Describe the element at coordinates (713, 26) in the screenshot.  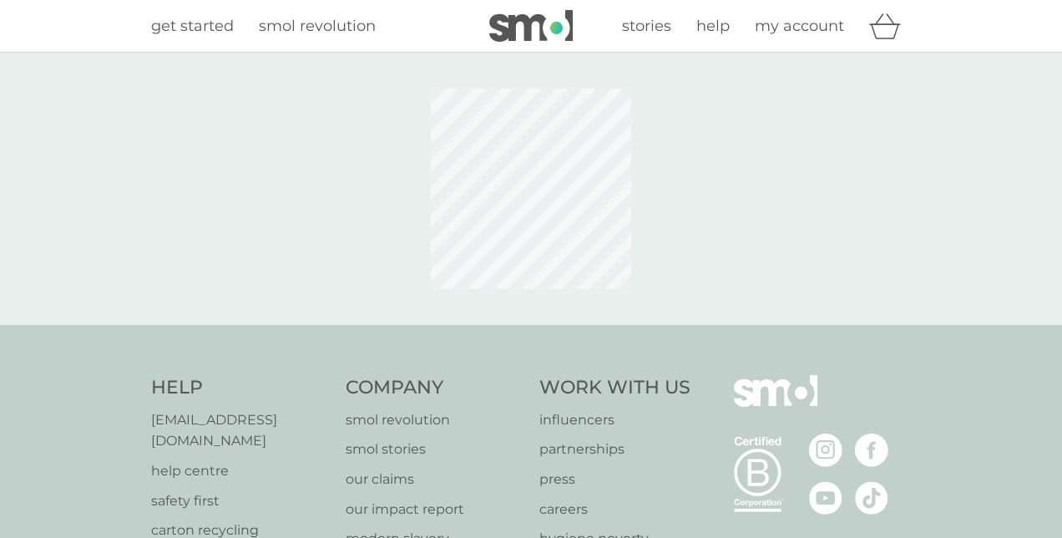
I see `span: help` at that location.